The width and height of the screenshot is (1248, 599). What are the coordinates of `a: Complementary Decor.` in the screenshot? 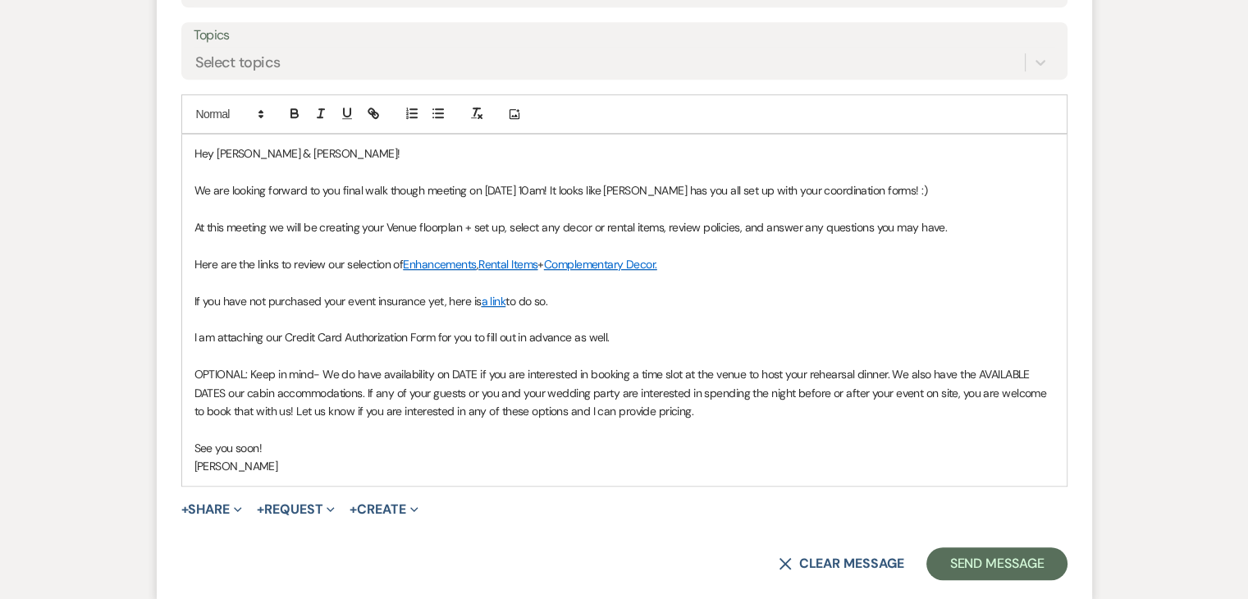 It's located at (601, 264).